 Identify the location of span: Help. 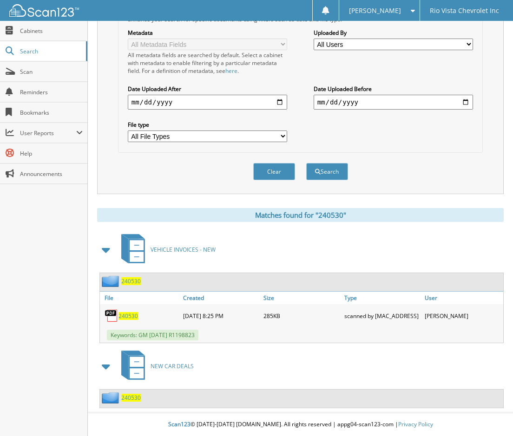
(51, 153).